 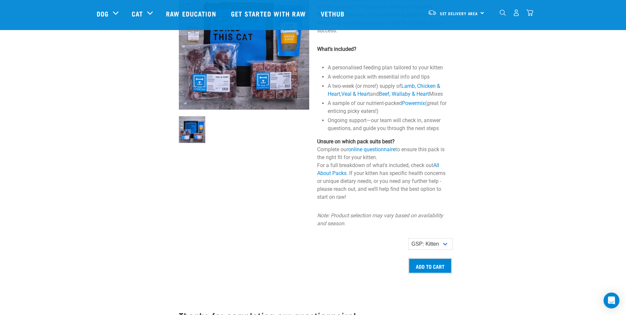 What do you see at coordinates (430, 266) in the screenshot?
I see `input: Add to cart` at bounding box center [430, 266].